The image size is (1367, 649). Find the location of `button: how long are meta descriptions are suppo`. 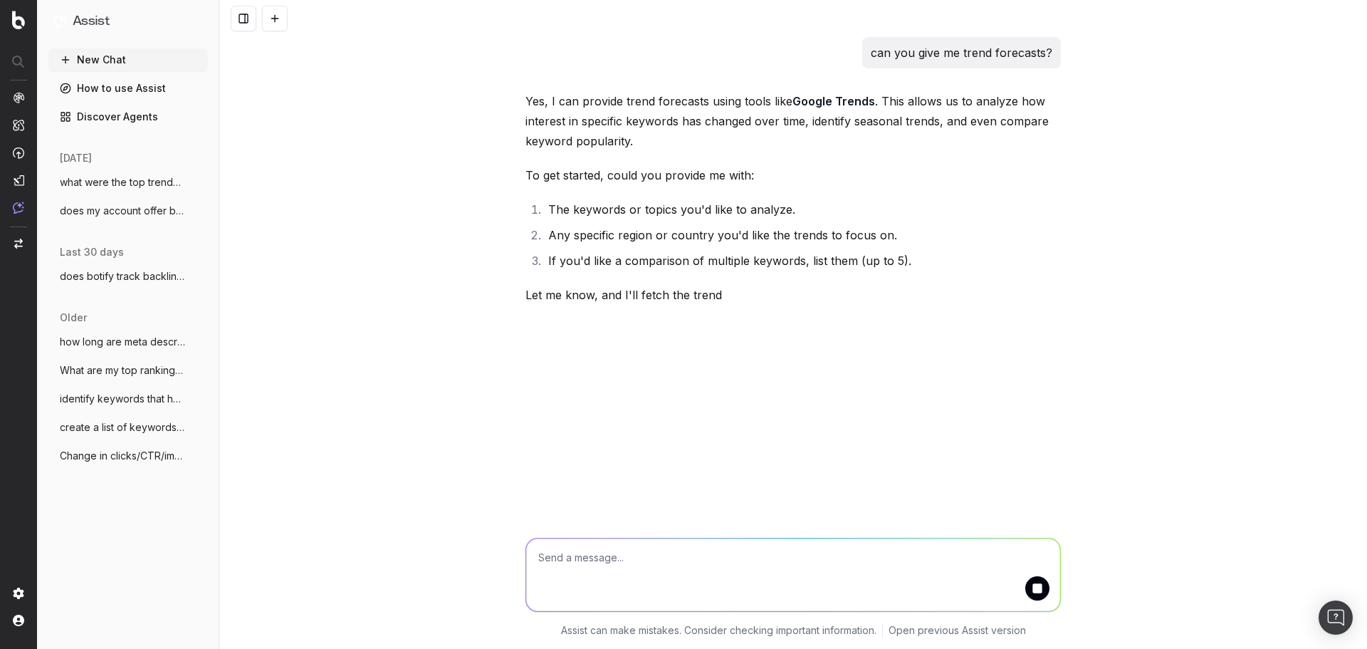

button: how long are meta descriptions are suppo is located at coordinates (128, 342).